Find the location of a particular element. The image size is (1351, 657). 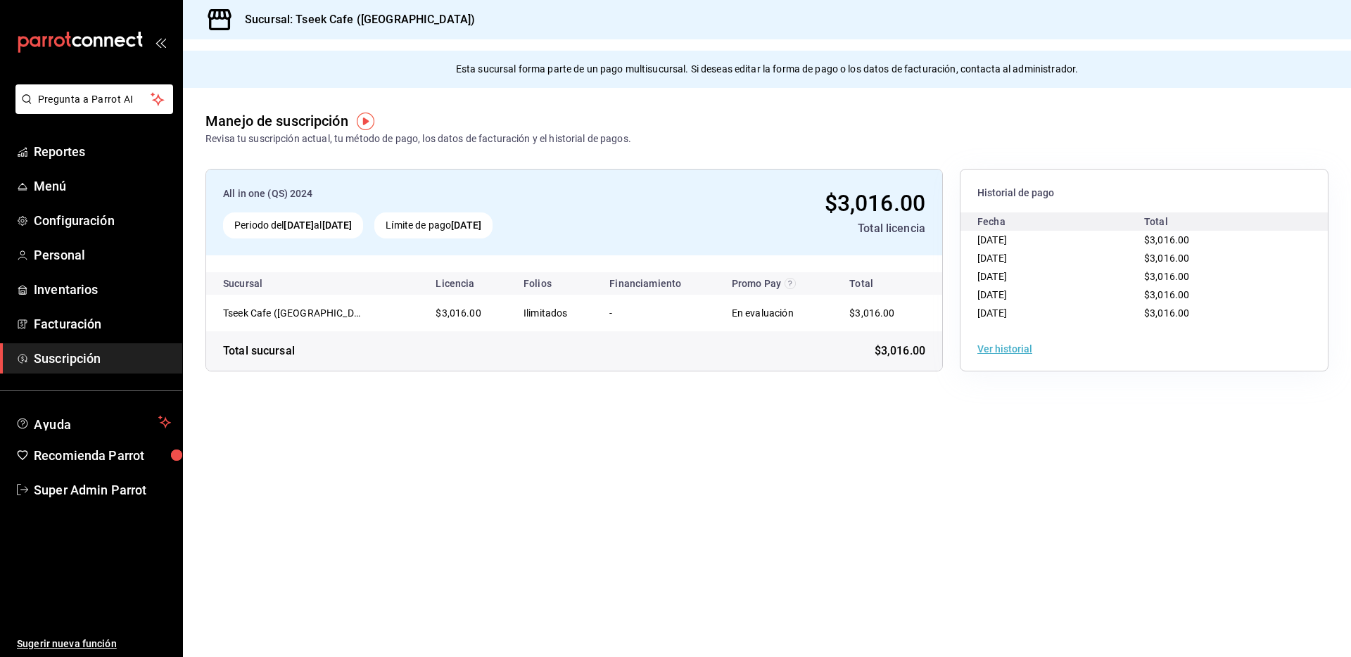

div: Revisa tu suscripción actual, tu método de pago, los datos de facturación y el historial de pagos. is located at coordinates (418, 139).